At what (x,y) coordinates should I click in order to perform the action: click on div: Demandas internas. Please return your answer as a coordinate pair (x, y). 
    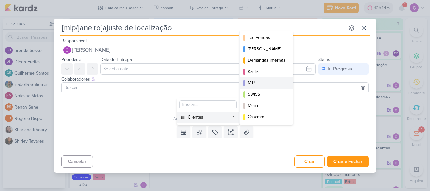
    Looking at the image, I should click on (267, 60).